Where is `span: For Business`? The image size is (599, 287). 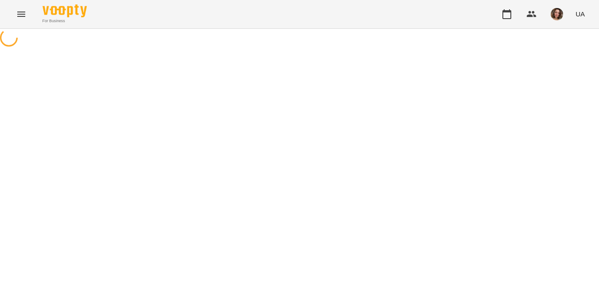 span: For Business is located at coordinates (65, 21).